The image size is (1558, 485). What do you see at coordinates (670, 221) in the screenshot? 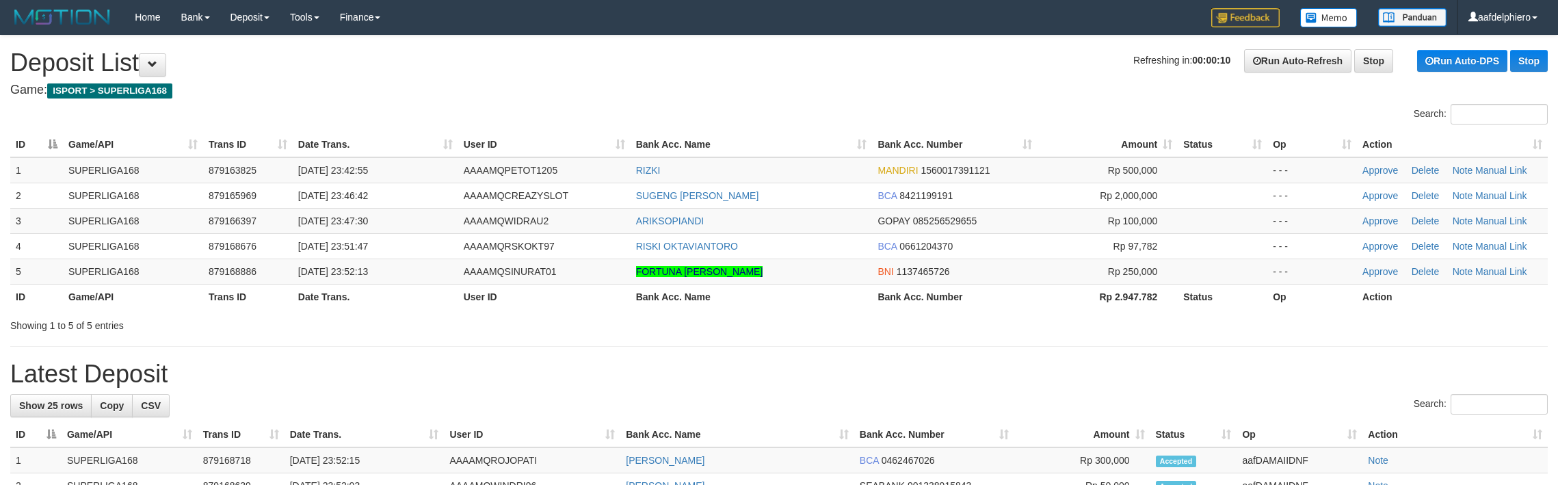
I see `a: ARIKSOPIANDI` at bounding box center [670, 221].